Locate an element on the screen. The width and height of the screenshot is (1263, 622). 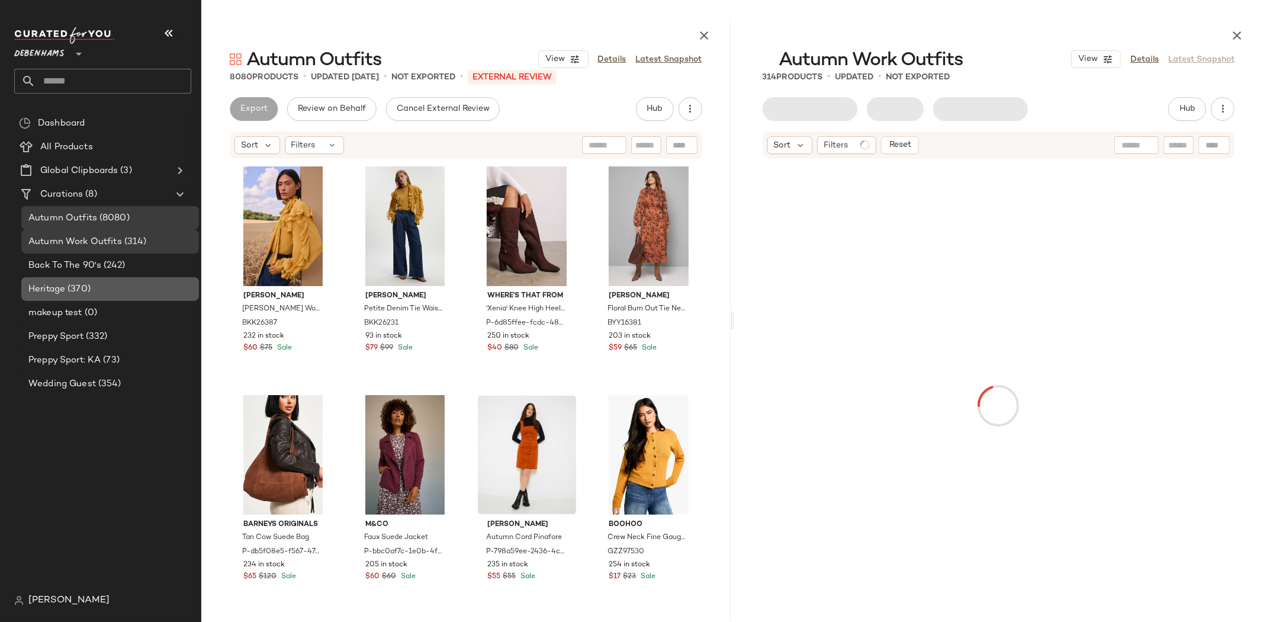
span: 234 in stock is located at coordinates (264, 565).